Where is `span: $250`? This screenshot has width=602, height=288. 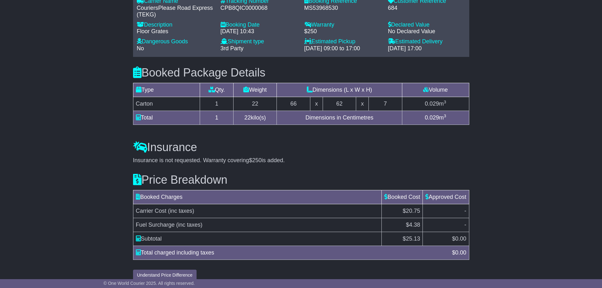
span: $250 is located at coordinates (255, 160).